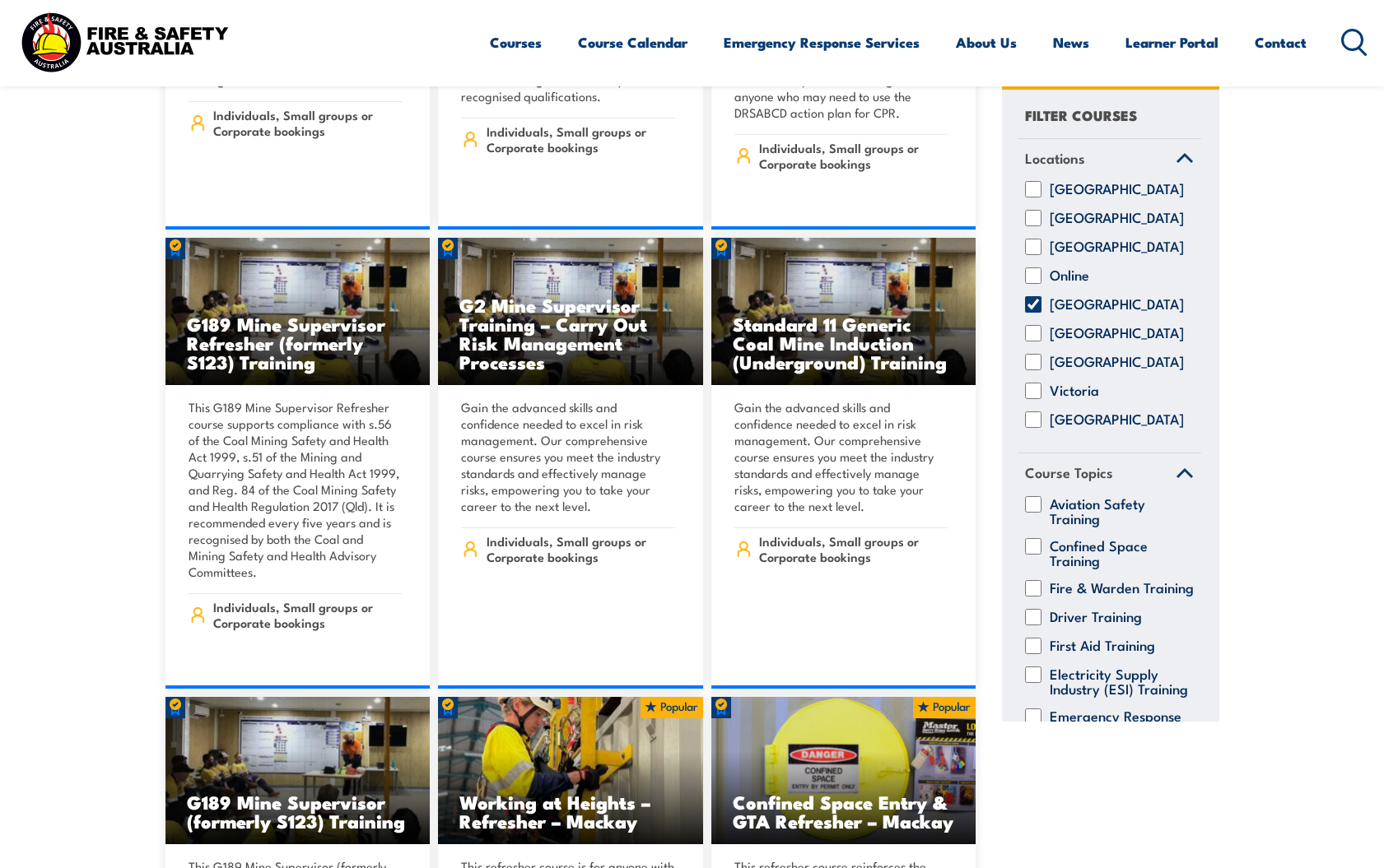 This screenshot has height=868, width=1384. Describe the element at coordinates (298, 343) in the screenshot. I see `h3: G189 Mine Supervisor Refresher (formerly S123) Training` at that location.